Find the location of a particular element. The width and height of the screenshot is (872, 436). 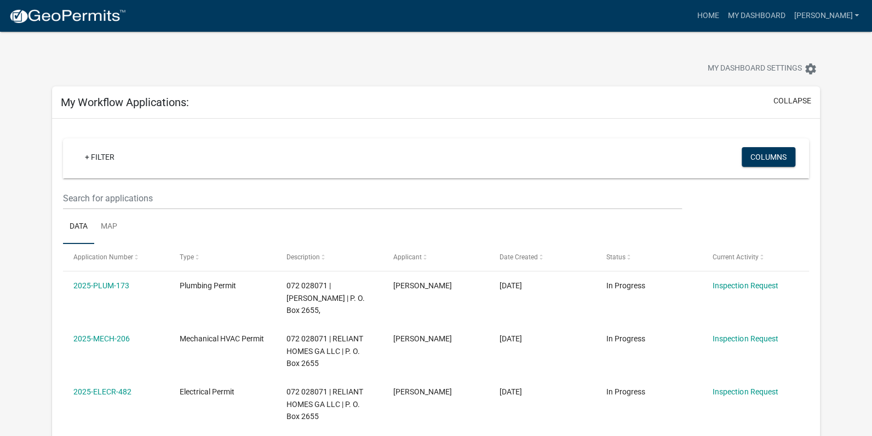

datatable-header-cell: Current Activity is located at coordinates (755, 257).